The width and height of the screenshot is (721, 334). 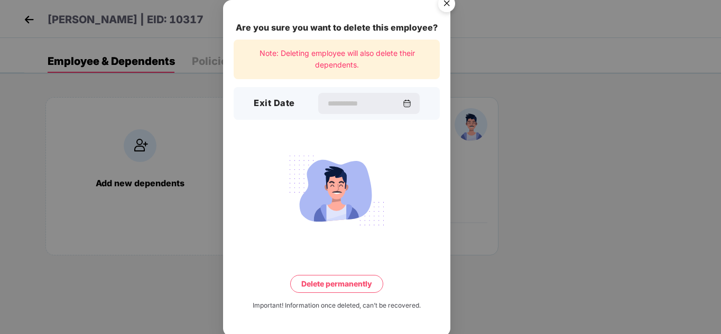 I want to click on img: svg+xml;base64,PHN2ZyB4bWxucz0iaHR0cDovL3d3dy53My5vcmcvMjAwMC9zdmciIHdpZHRoPSIyMjQiIGhlaWdodD0iMT..., so click(x=337, y=191).